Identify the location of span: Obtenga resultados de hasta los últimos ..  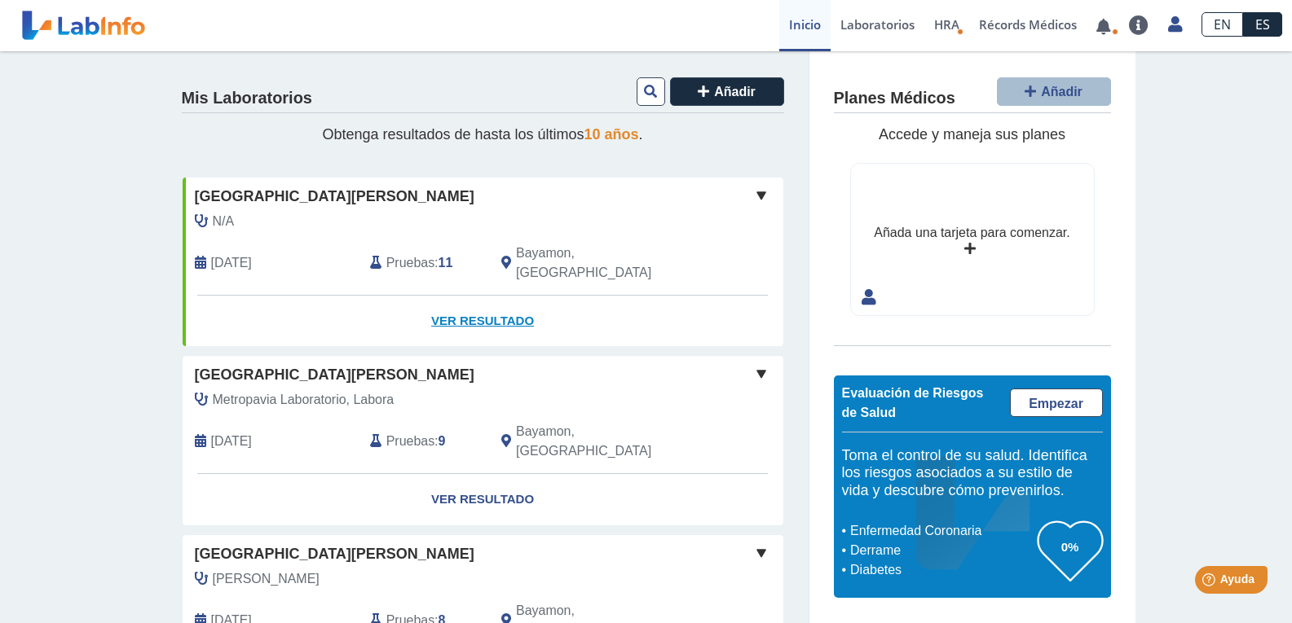
(482, 134).